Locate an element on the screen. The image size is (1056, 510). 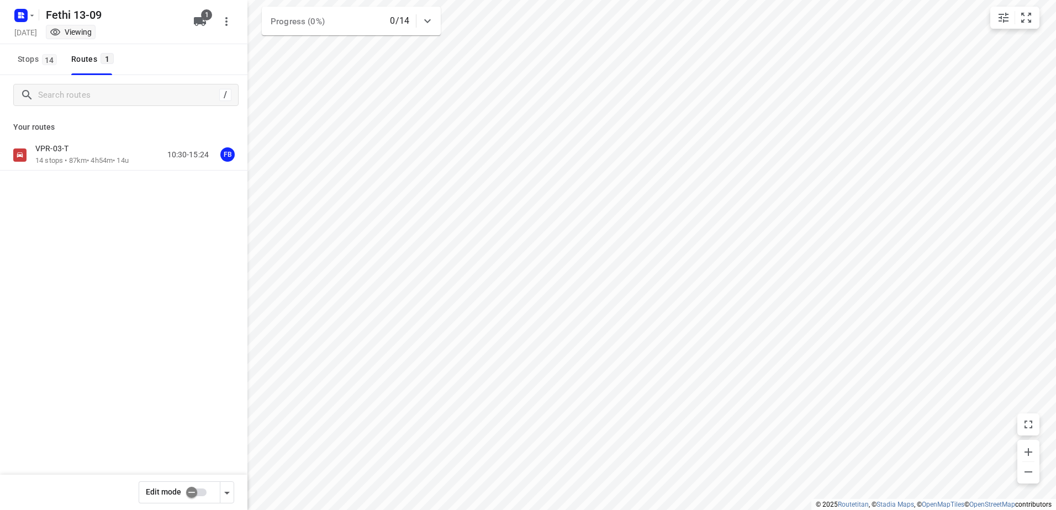
button: 1 is located at coordinates (200, 22).